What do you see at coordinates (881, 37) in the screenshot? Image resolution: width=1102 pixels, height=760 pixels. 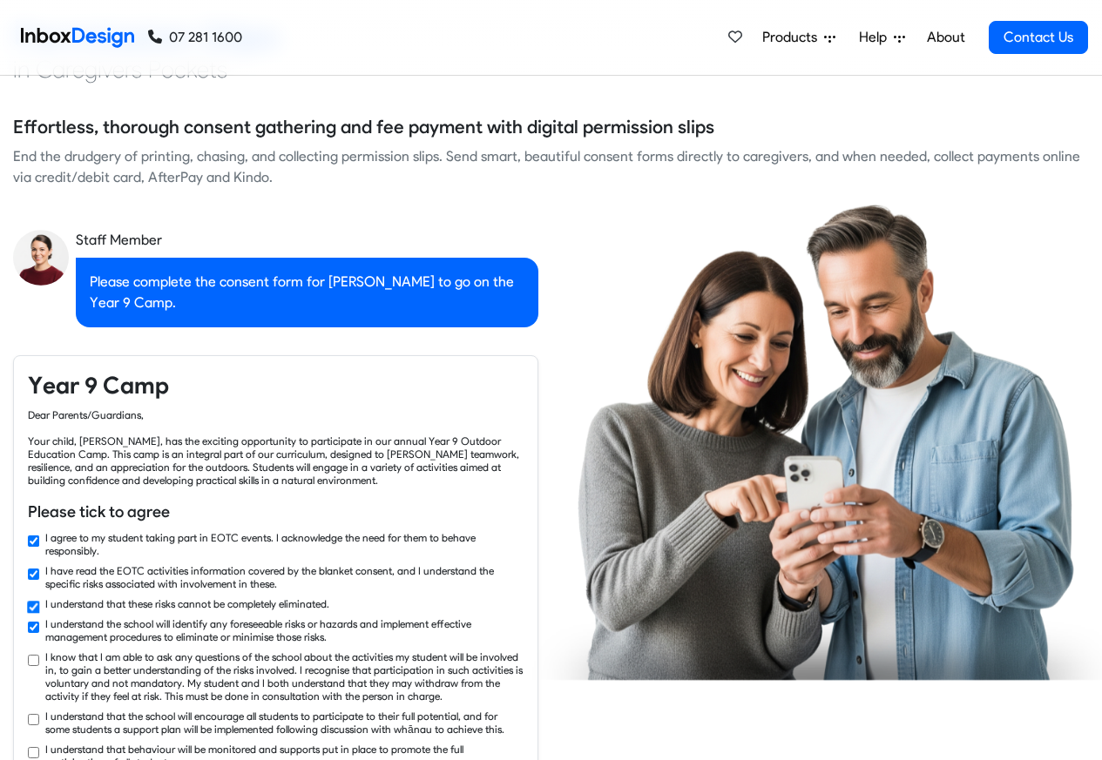 I see `a: Help` at bounding box center [881, 37].